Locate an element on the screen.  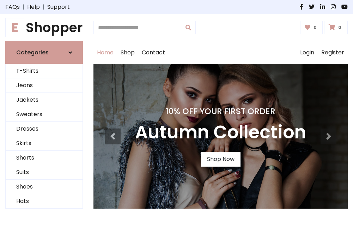
a: Jackets is located at coordinates (44, 100).